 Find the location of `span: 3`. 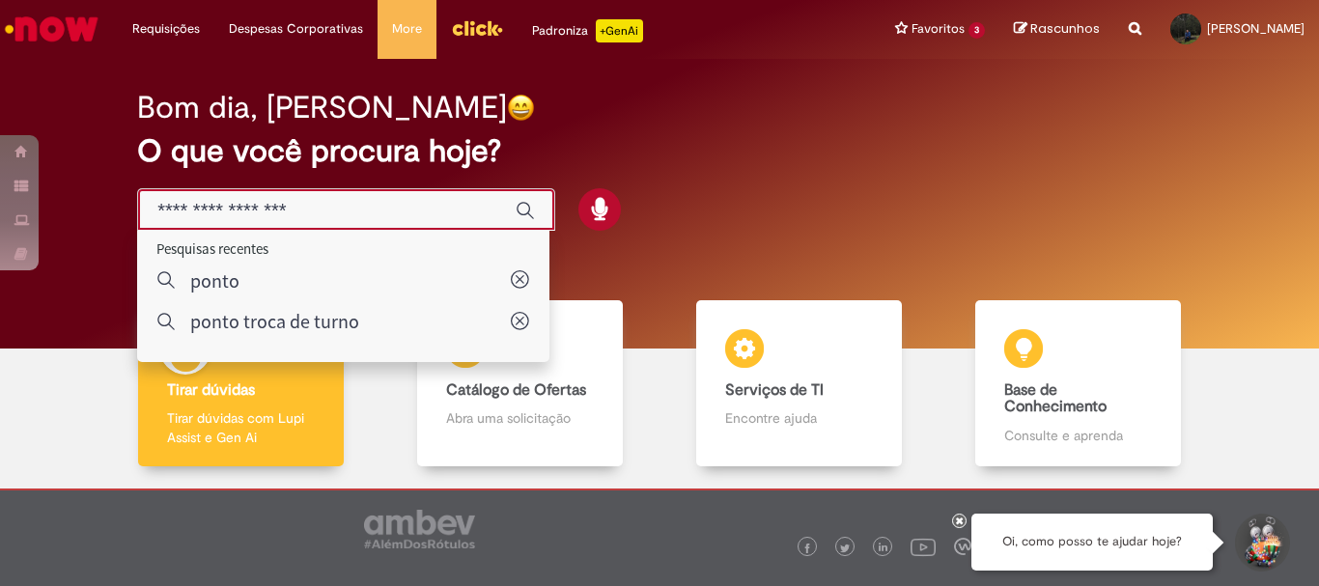

span: 3 is located at coordinates (977, 30).